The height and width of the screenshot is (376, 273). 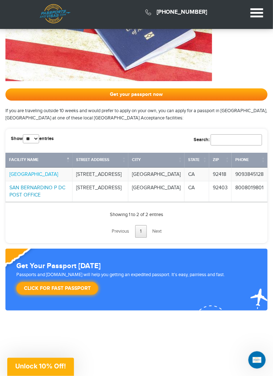 I want to click on th: Facility Name: activate to sort column descending, so click(x=39, y=160).